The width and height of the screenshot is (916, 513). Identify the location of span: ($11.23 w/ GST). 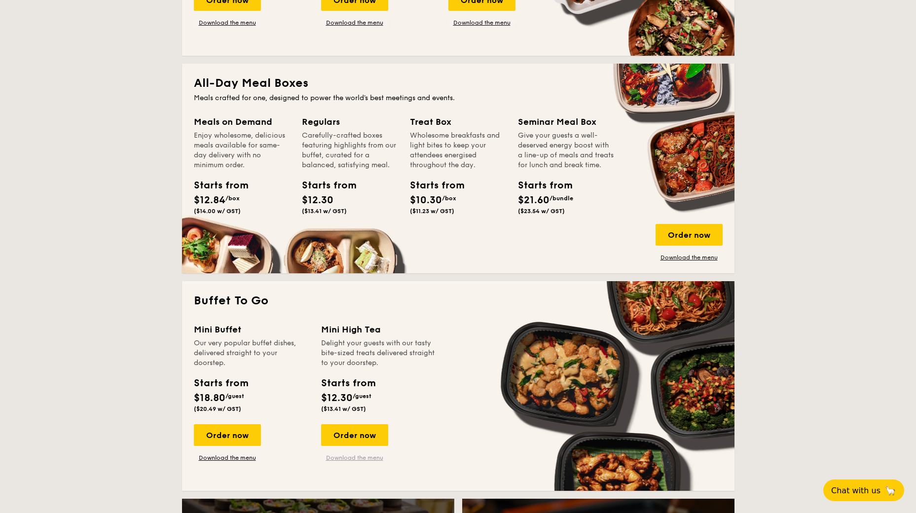
(432, 211).